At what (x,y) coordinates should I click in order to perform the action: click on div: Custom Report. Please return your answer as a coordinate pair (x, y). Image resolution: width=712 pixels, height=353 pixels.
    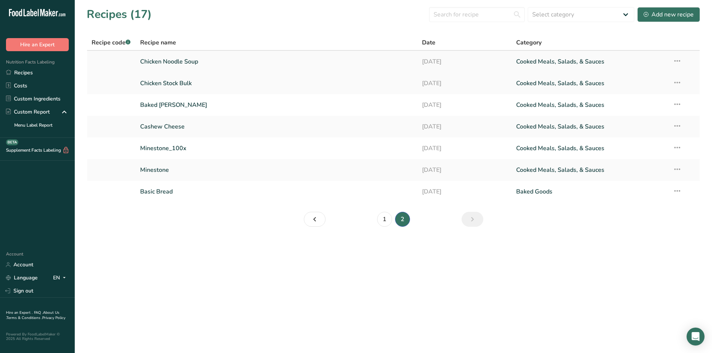
    Looking at the image, I should click on (28, 112).